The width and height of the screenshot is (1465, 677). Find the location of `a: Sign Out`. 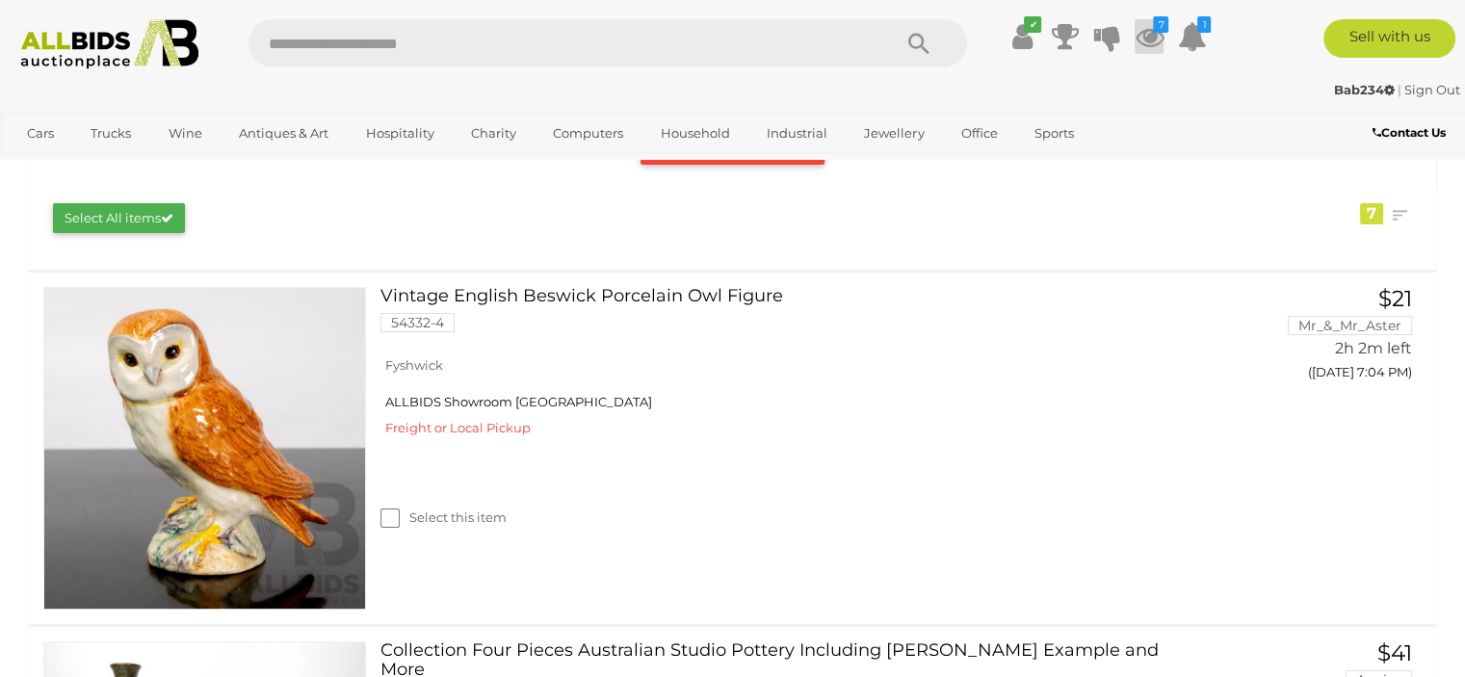

a: Sign Out is located at coordinates (1432, 90).